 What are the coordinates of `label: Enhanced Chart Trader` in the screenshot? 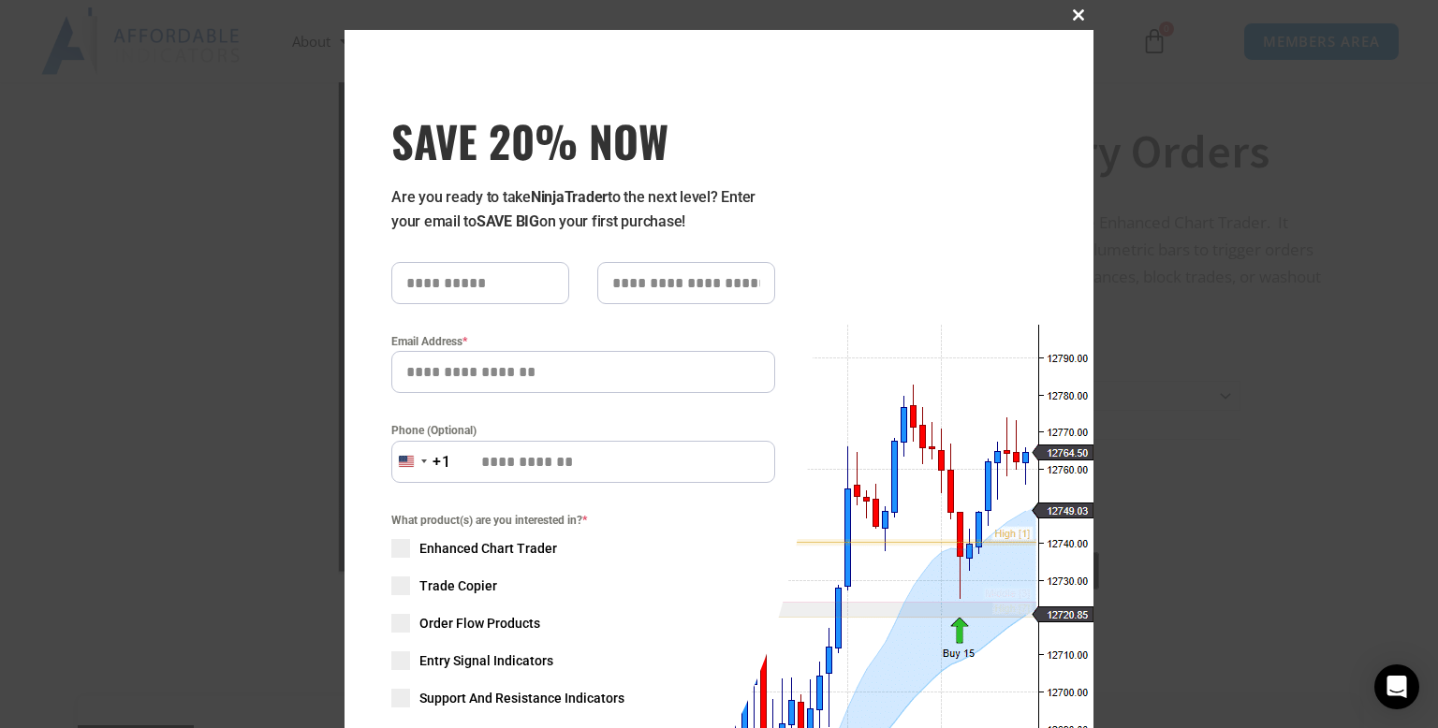 It's located at (583, 549).